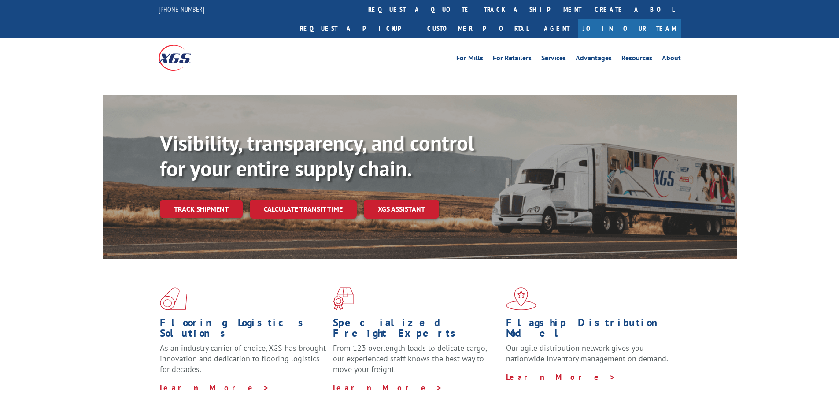 The image size is (839, 405). Describe the element at coordinates (416, 362) in the screenshot. I see `p: From 123 overlength loads to delicate cargo, our experienced staff knows the best way to move you...` at that location.